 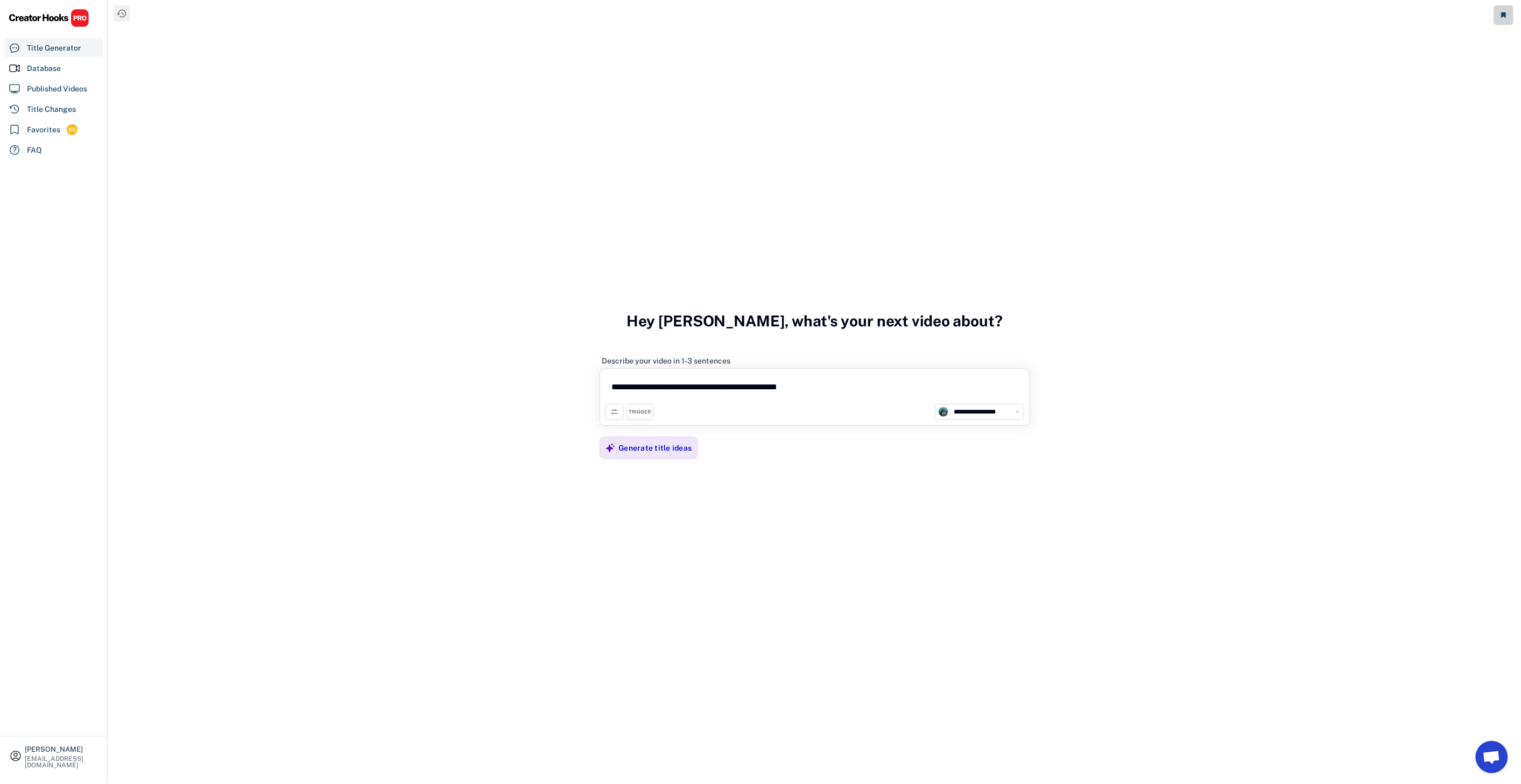 I want to click on a: Open chat, so click(x=1492, y=758).